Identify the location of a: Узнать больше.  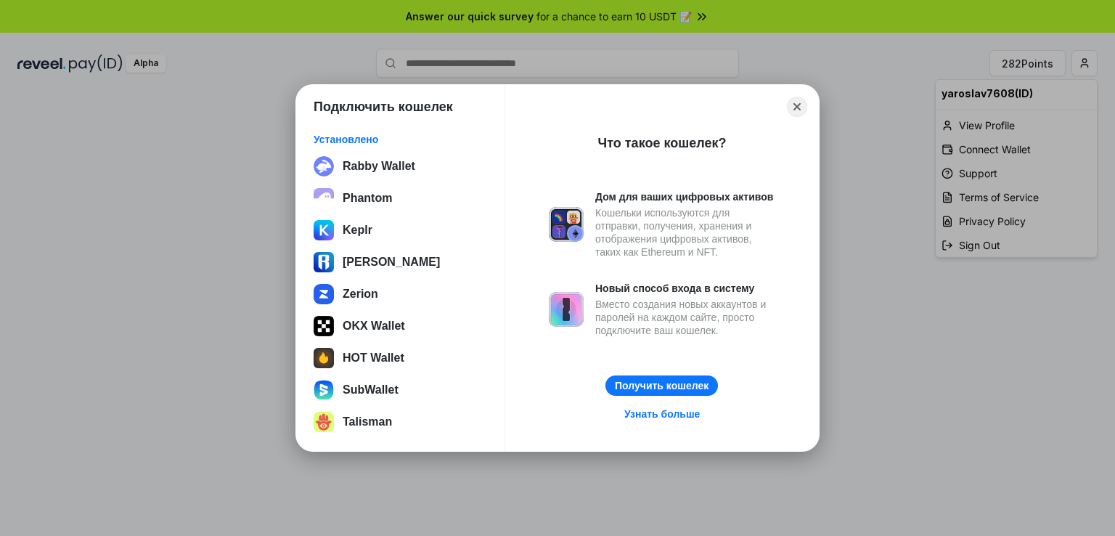
(662, 414).